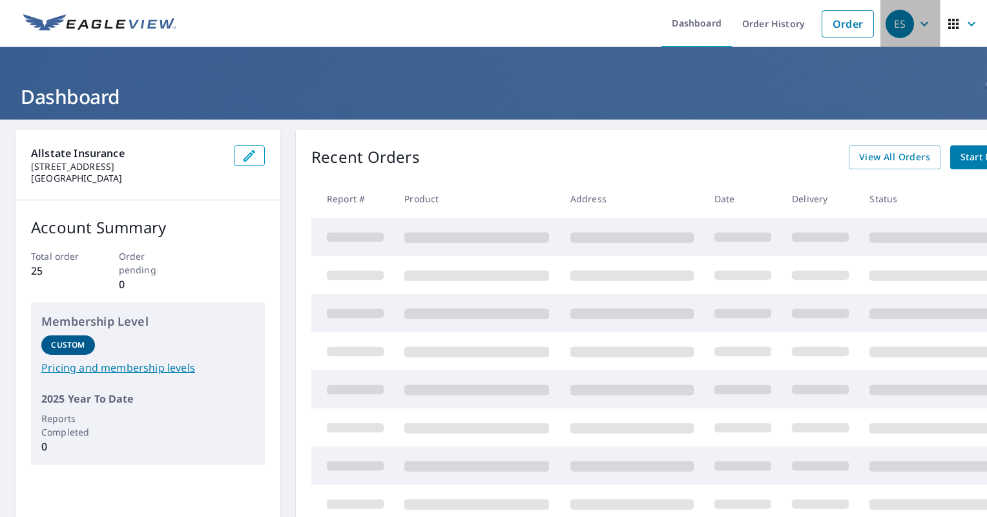 The height and width of the screenshot is (517, 987). Describe the element at coordinates (60, 256) in the screenshot. I see `p: Total order` at that location.